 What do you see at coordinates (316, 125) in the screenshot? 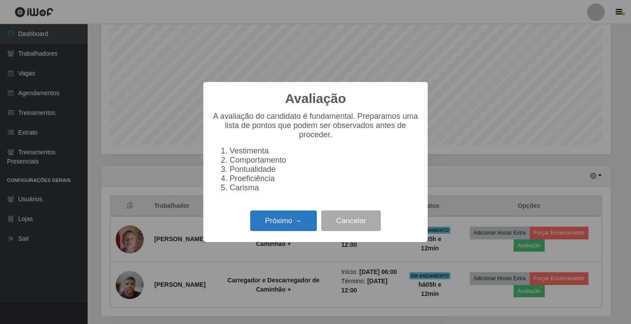
I see `p: A avaliação do candidato é fundamental. Preparamos uma lista de pontos que podem ser observados a...` at bounding box center [316, 125].